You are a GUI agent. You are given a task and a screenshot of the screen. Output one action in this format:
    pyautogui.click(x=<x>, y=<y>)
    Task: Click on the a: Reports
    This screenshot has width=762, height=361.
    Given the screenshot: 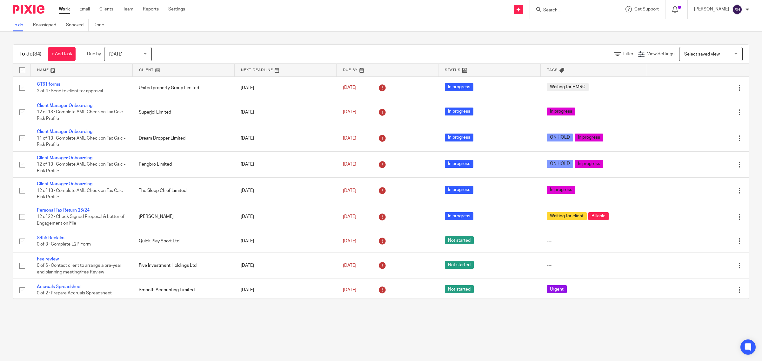 What is the action you would take?
    pyautogui.click(x=151, y=9)
    